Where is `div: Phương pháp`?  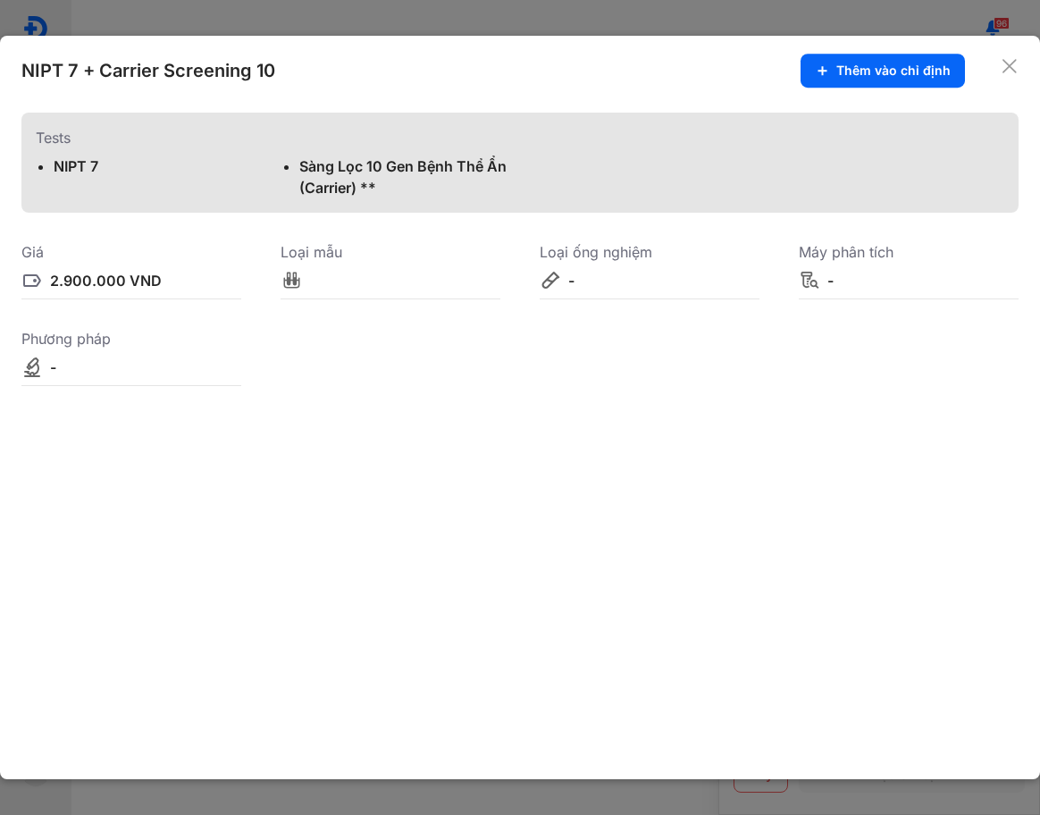
div: Phương pháp is located at coordinates (131, 339).